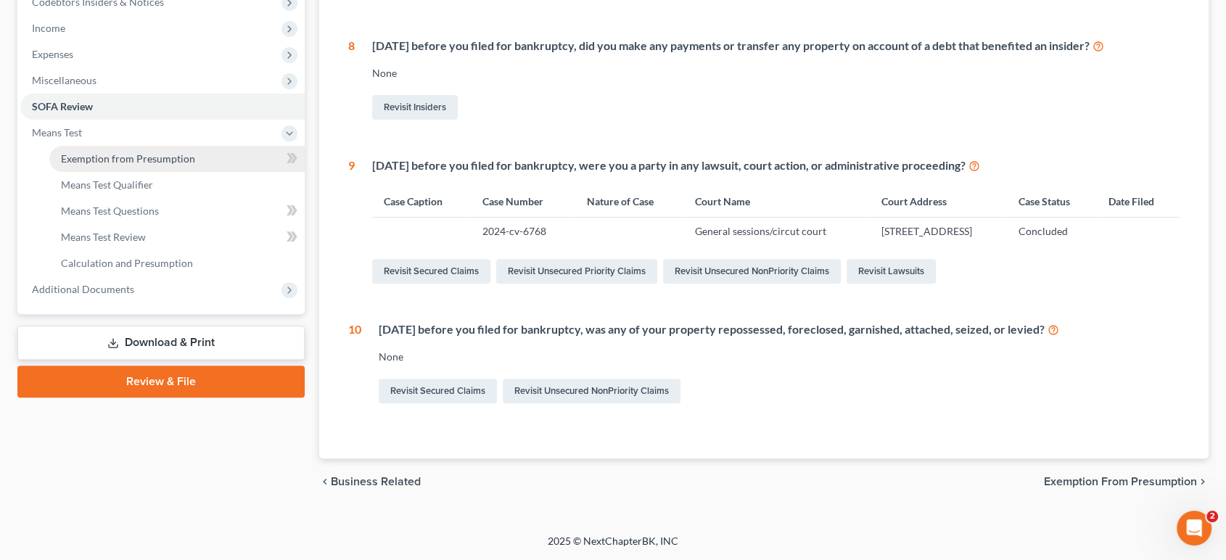 This screenshot has height=560, width=1226. What do you see at coordinates (127, 263) in the screenshot?
I see `span: Calculation and Presumption` at bounding box center [127, 263].